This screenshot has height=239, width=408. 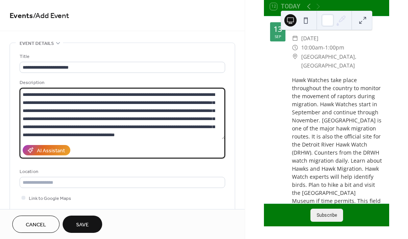 I want to click on span: Save, so click(x=82, y=225).